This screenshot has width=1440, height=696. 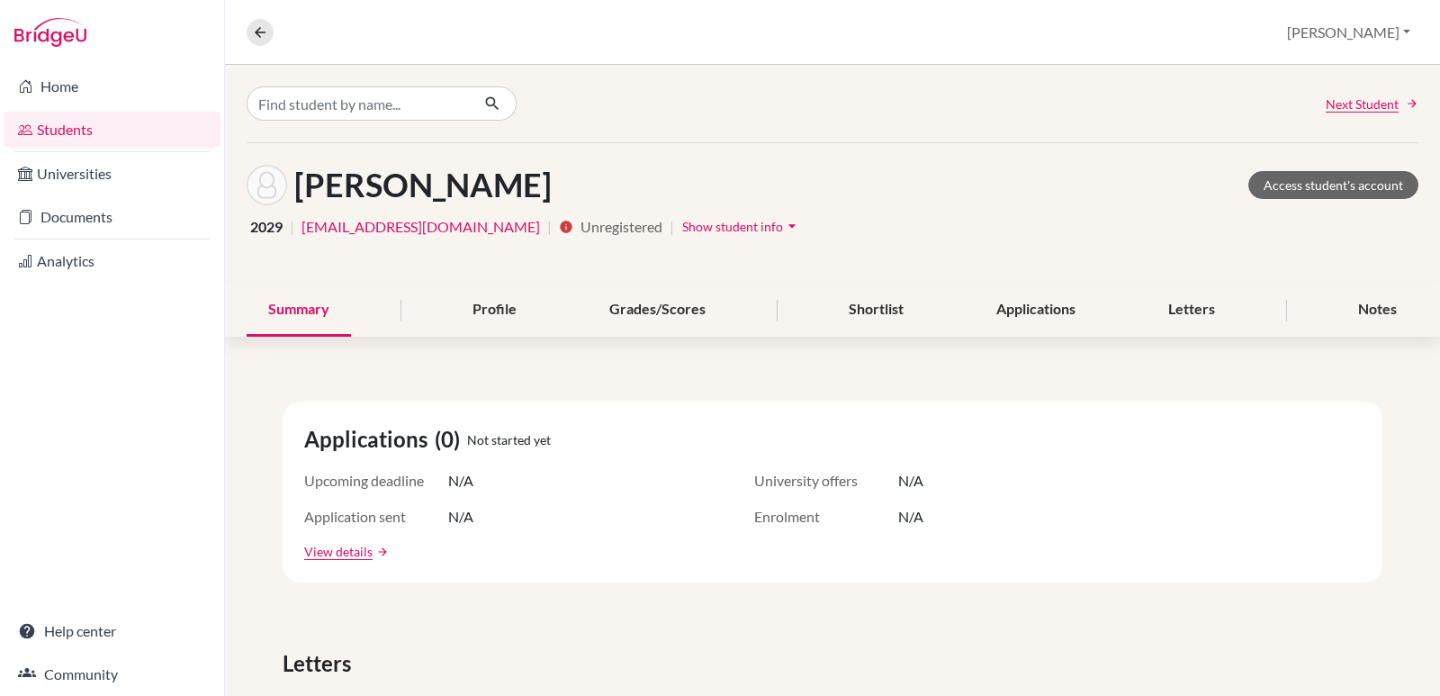 What do you see at coordinates (621, 227) in the screenshot?
I see `span: Unregistered` at bounding box center [621, 227].